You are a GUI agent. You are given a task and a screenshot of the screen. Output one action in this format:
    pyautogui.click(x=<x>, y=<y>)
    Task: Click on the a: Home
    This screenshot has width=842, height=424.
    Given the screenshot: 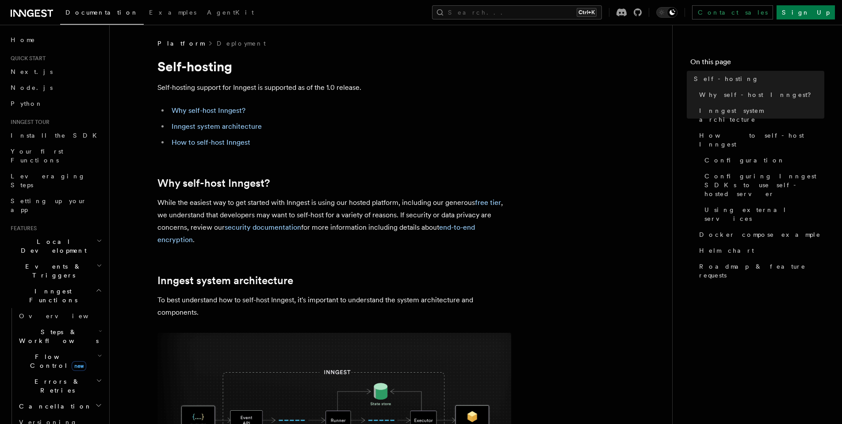 What is the action you would take?
    pyautogui.click(x=55, y=40)
    